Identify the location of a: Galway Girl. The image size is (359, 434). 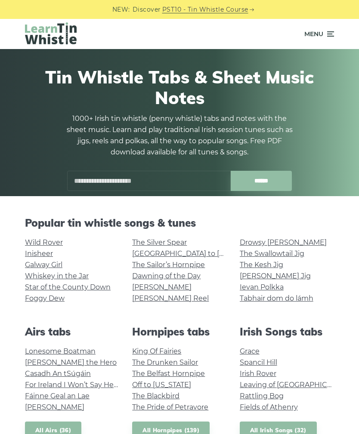
(43, 265).